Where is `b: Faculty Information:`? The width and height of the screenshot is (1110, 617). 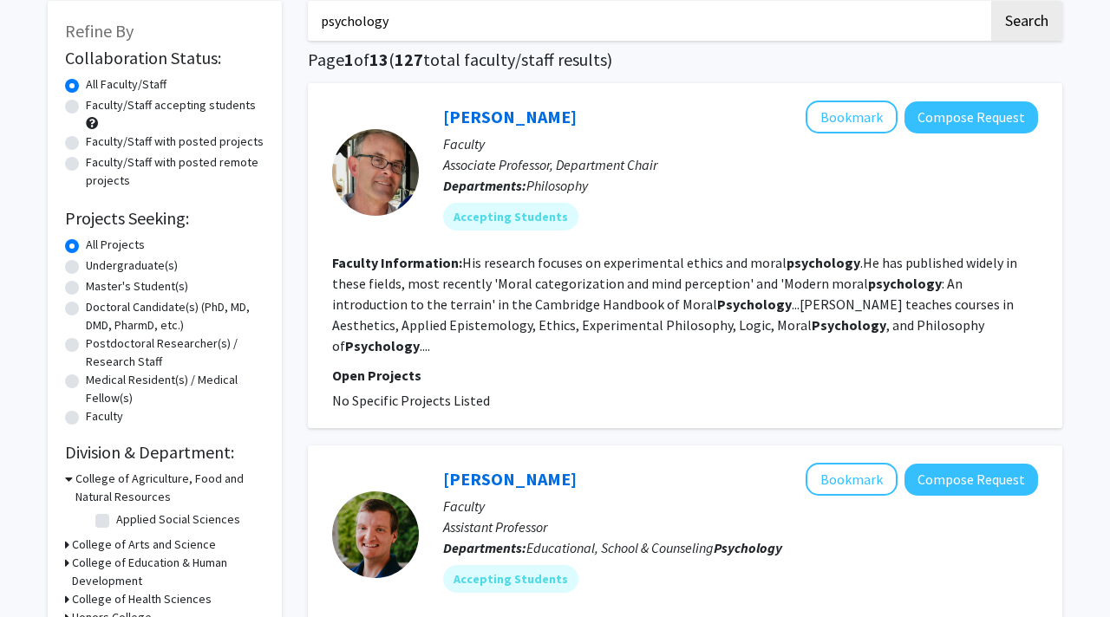 b: Faculty Information: is located at coordinates (397, 263).